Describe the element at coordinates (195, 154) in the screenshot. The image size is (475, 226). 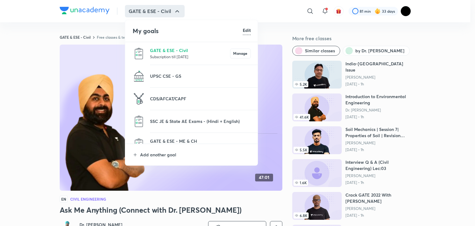
I see `p: Add another goal` at that location.